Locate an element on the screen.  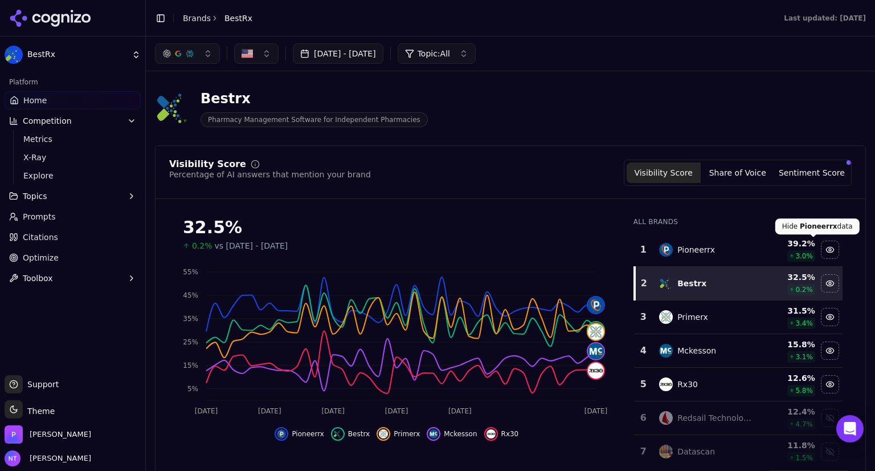
div: 31.5 % is located at coordinates (789, 311).